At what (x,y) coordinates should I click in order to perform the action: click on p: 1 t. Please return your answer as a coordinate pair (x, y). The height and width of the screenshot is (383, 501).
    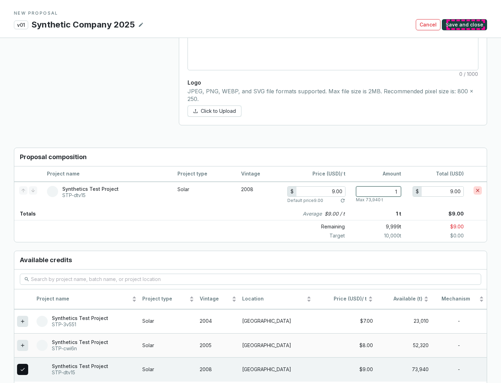
    Looking at the image, I should click on (376, 214).